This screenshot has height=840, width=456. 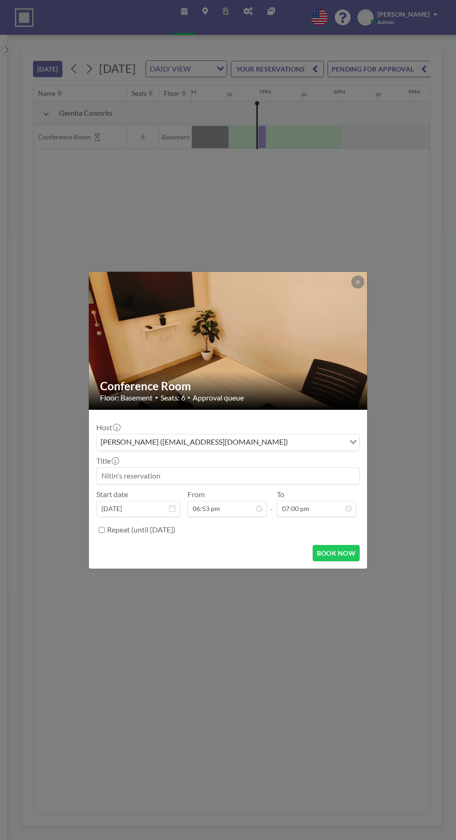 I want to click on button: BOOK NOW, so click(x=336, y=553).